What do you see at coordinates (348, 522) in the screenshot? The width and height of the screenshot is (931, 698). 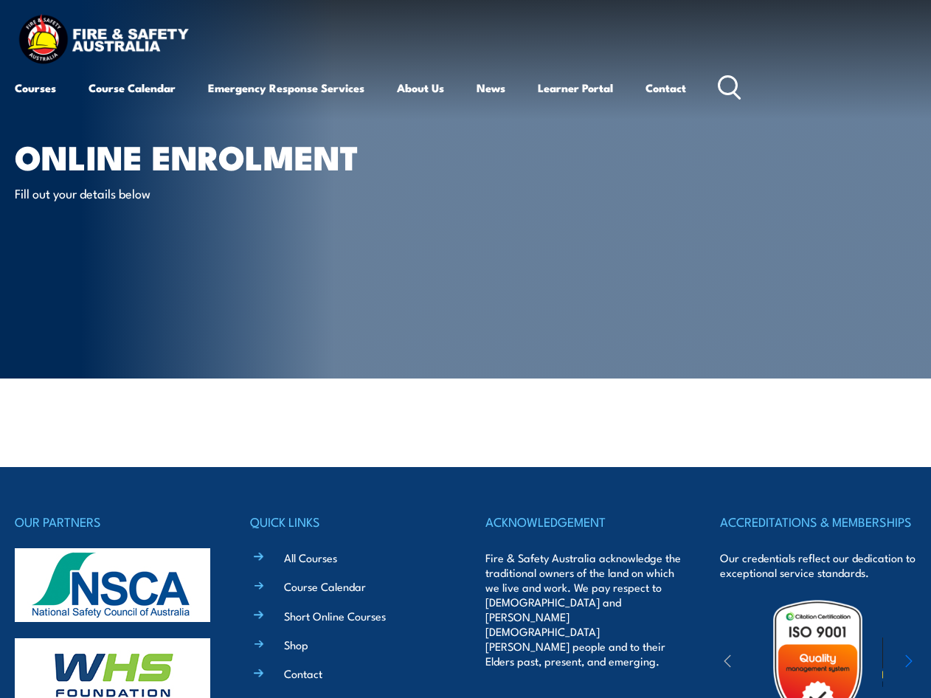 I see `h4: QUICK LINKS` at bounding box center [348, 522].